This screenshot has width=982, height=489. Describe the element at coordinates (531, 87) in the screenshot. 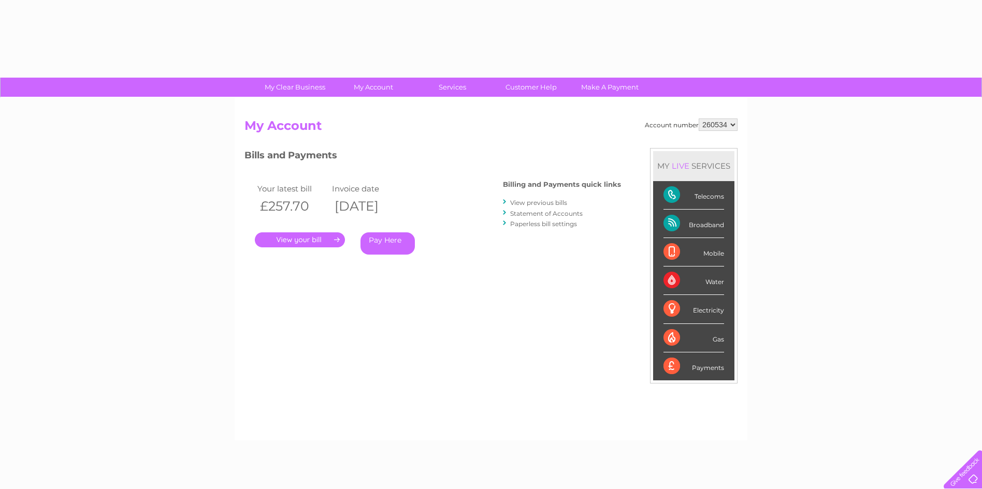

I see `a: Customer Help` at that location.